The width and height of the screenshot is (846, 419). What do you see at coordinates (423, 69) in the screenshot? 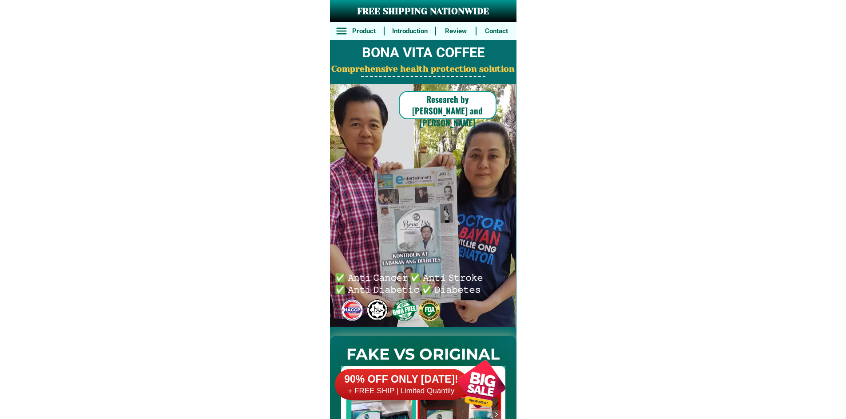
I see `h2: Comprehensive health protection solution` at bounding box center [423, 69].